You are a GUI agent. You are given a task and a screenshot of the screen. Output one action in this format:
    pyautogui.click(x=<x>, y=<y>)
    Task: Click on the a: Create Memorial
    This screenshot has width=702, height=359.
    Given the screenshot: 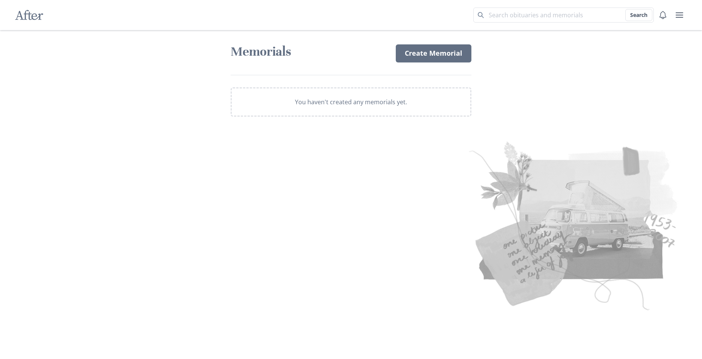 What is the action you would take?
    pyautogui.click(x=433, y=53)
    